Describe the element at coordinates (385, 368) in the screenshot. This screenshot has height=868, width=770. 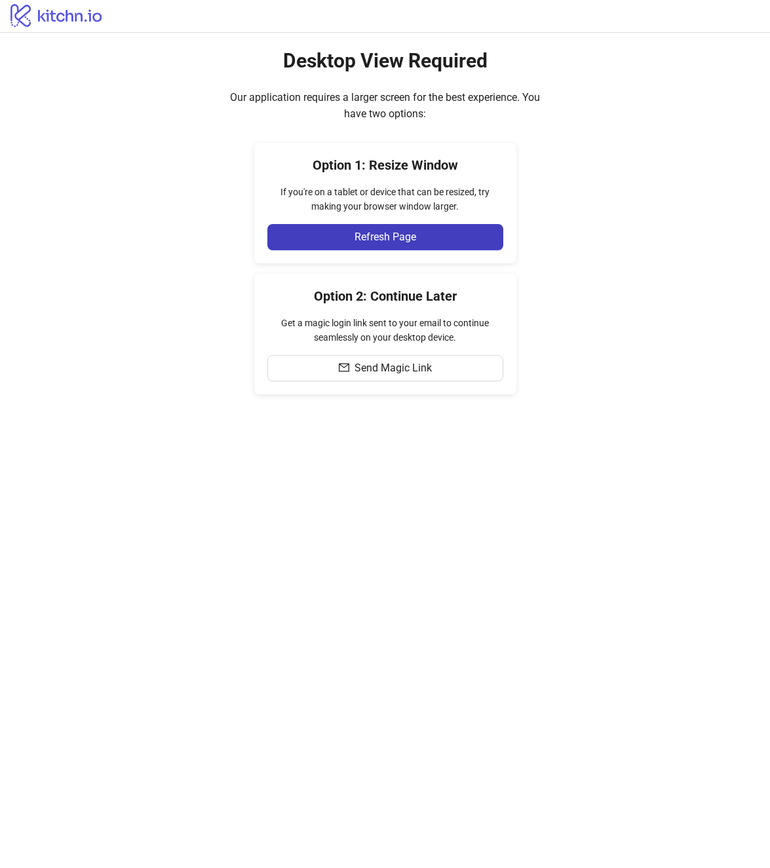
I see `button: Send Magic Link` at that location.